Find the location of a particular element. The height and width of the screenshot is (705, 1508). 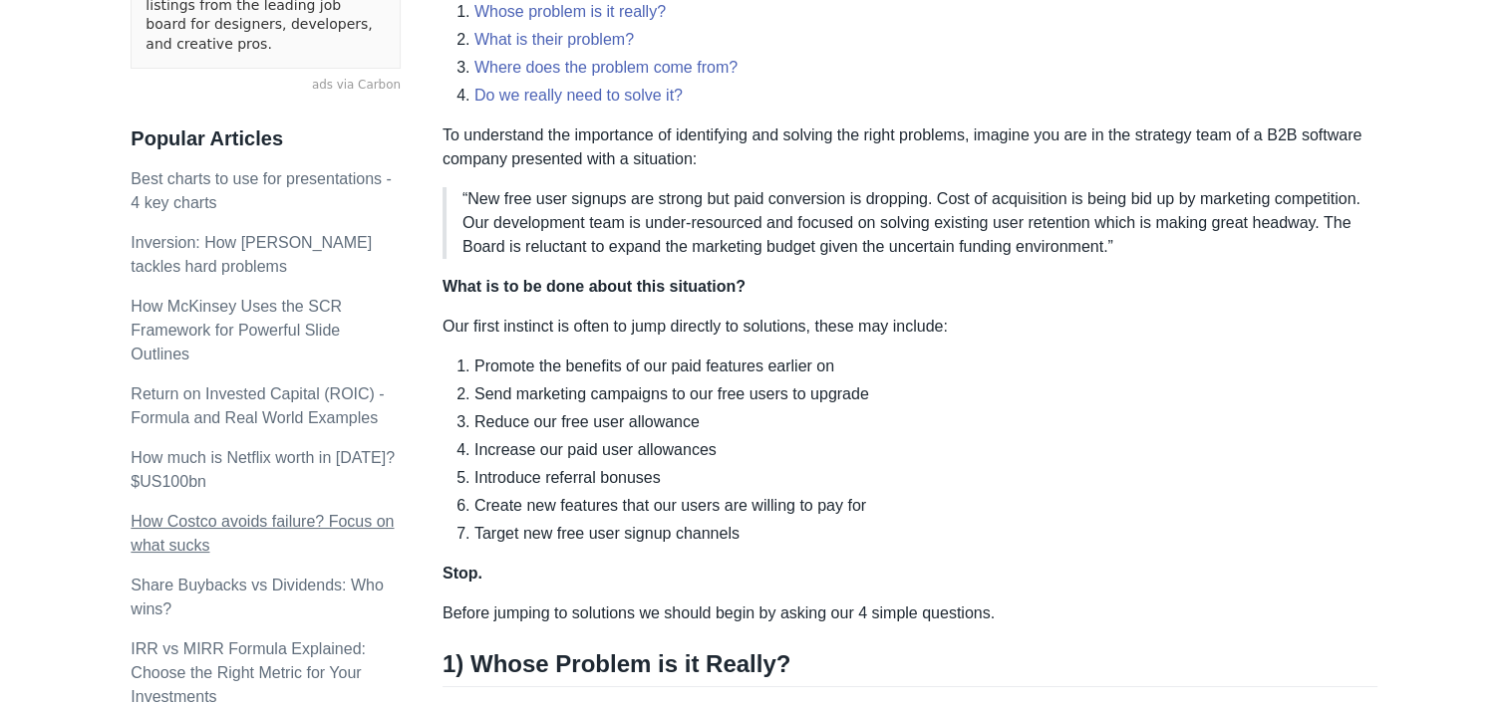

a: Where does the problem come from? is located at coordinates (606, 67).